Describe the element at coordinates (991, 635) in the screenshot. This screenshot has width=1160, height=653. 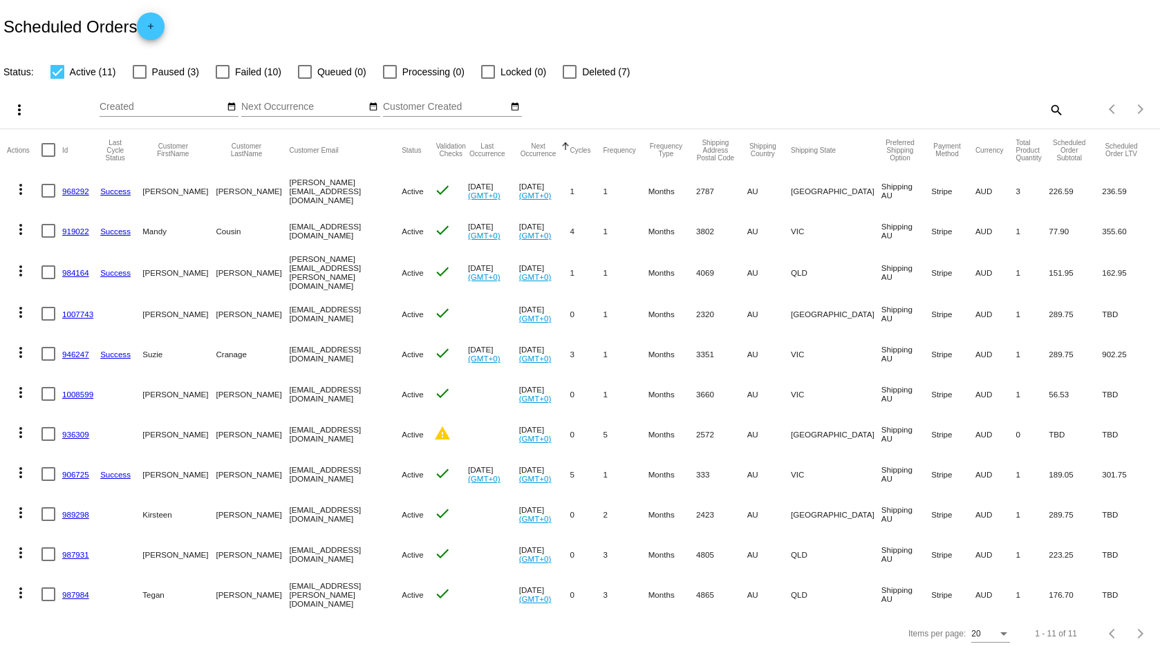
I see `mat-select: Items per page:` at that location.